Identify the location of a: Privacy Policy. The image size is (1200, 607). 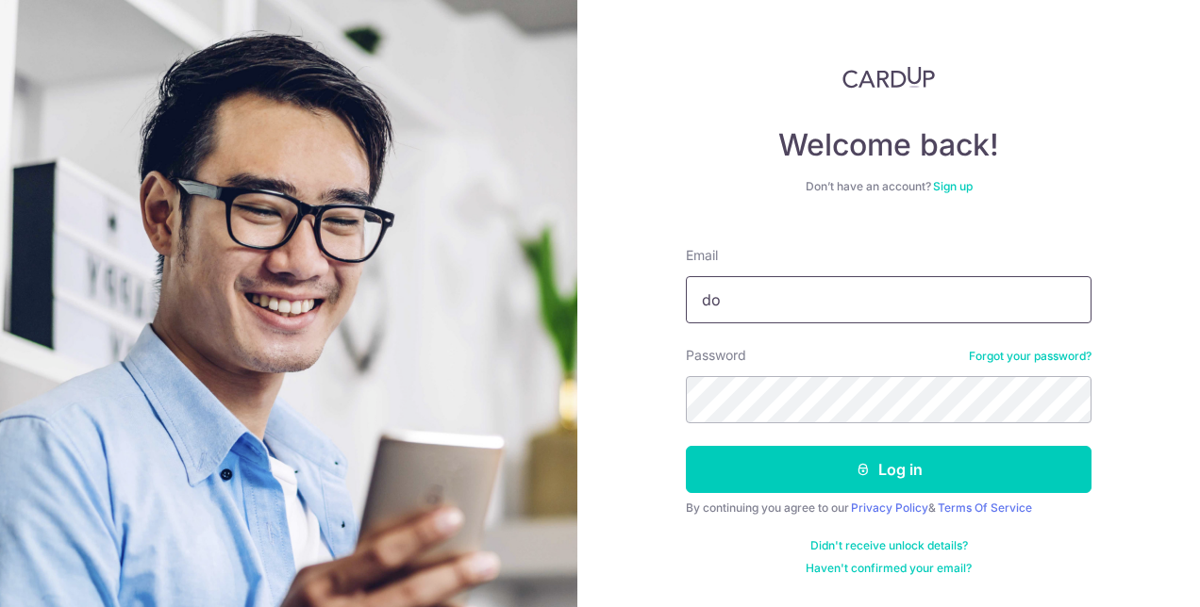
(889, 507).